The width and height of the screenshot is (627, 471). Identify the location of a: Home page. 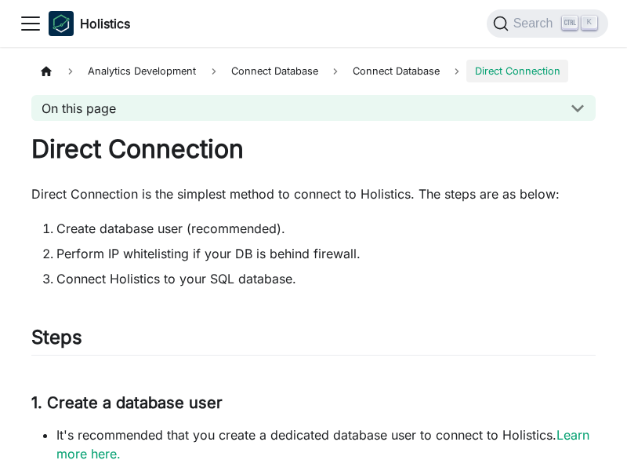
(46, 71).